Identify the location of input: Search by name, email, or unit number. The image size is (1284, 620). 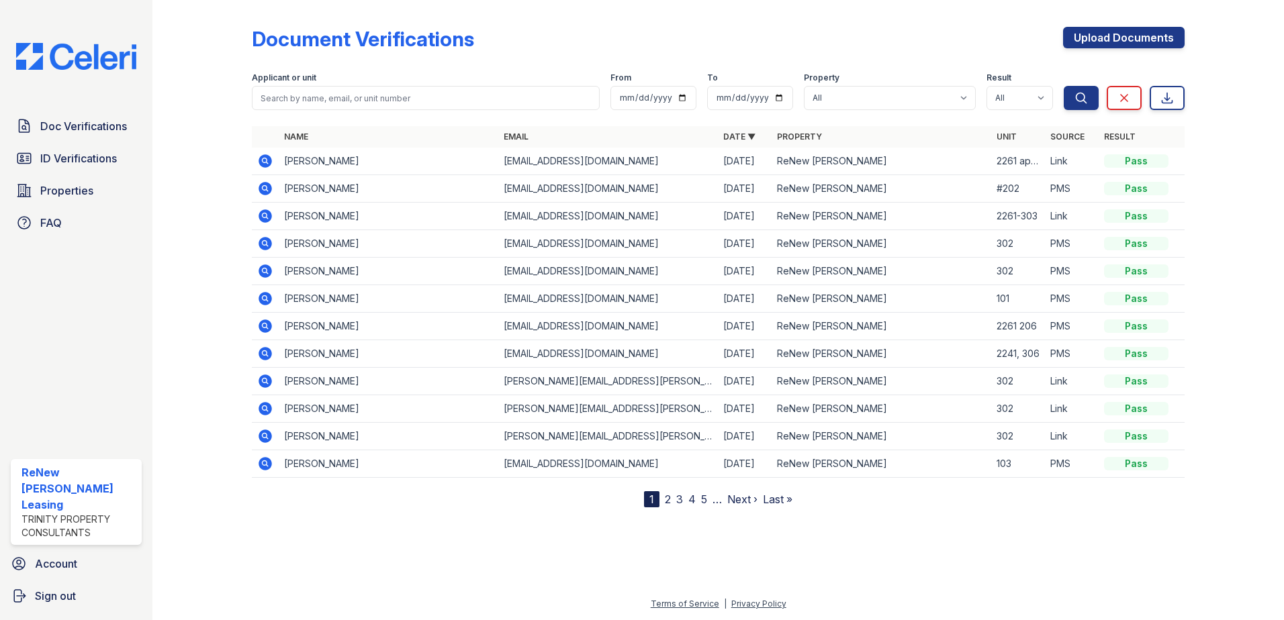
(426, 98).